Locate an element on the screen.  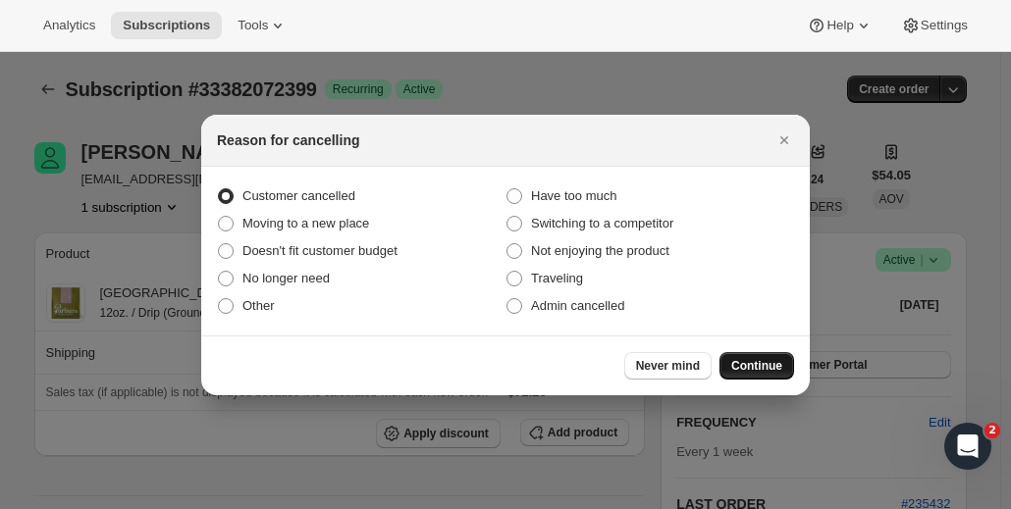
h2: Reason for cancelling is located at coordinates (288, 140).